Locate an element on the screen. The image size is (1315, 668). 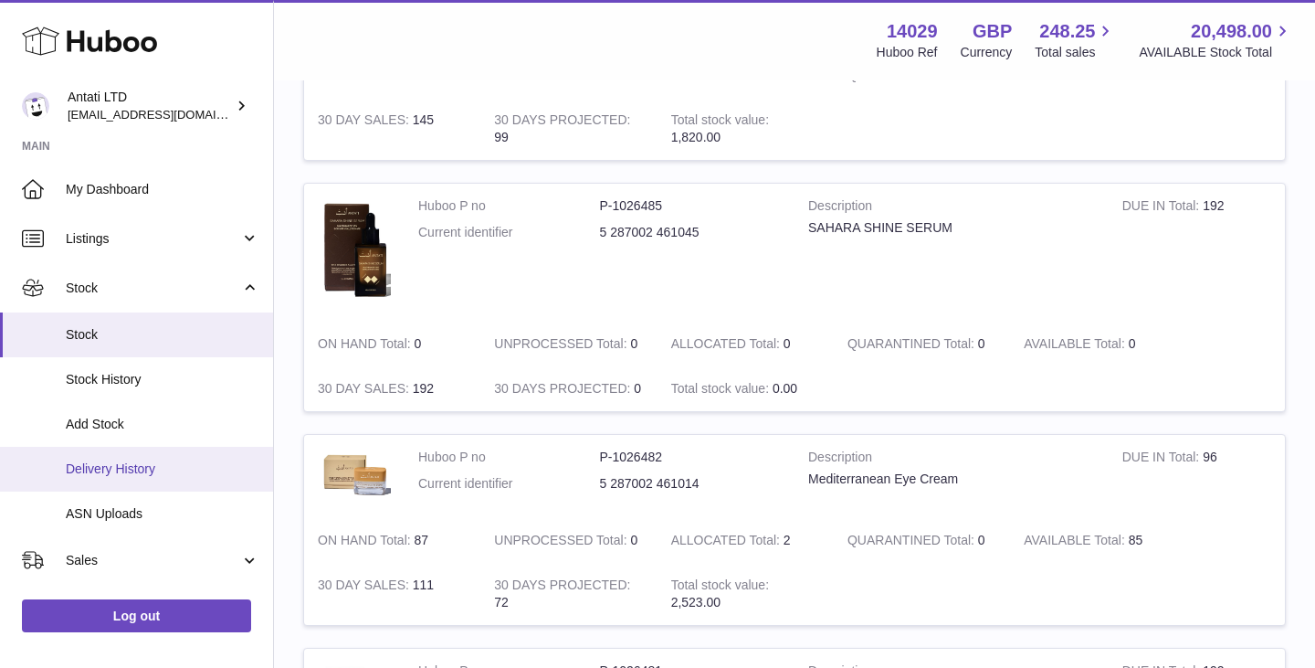
div: Currency is located at coordinates (987, 52).